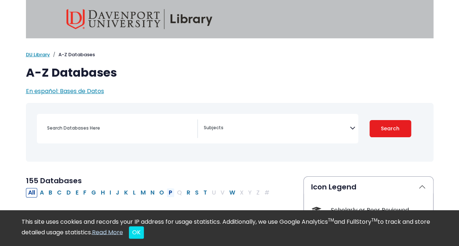 The image size is (459, 246). I want to click on button: Filter Results I, so click(110, 193).